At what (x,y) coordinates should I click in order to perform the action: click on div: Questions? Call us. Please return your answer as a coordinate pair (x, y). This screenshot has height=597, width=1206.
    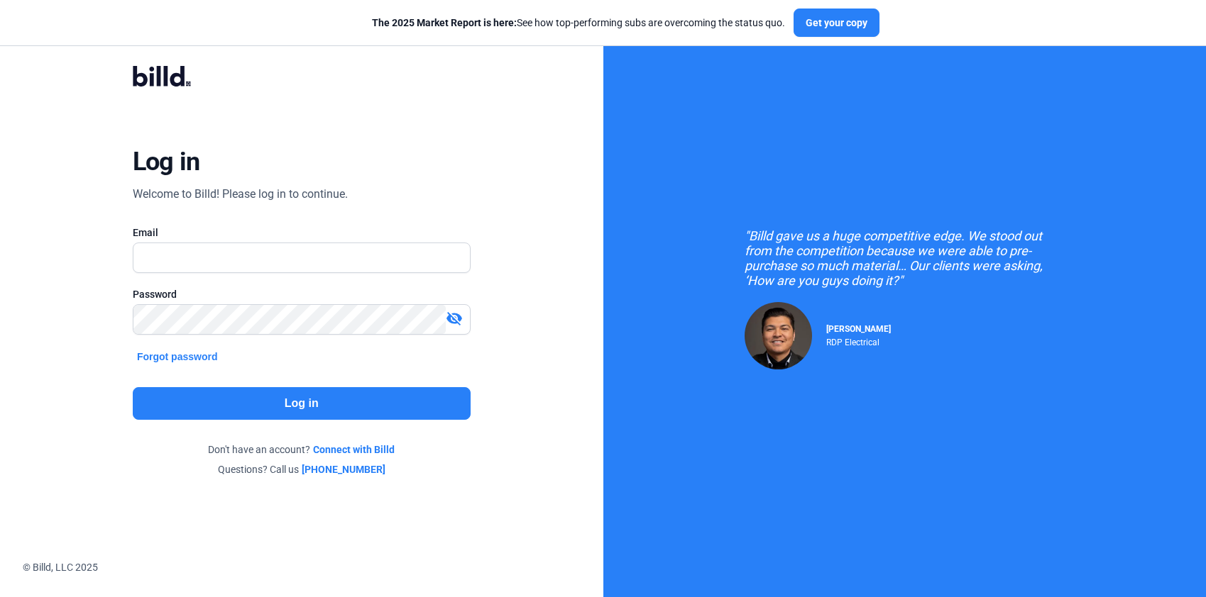
    Looking at the image, I should click on (302, 470).